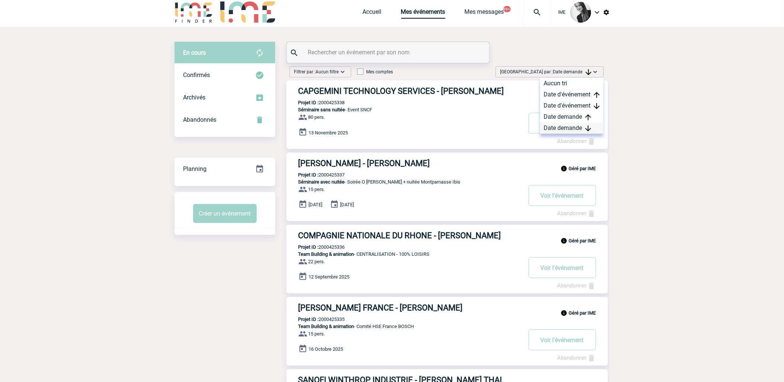 This screenshot has width=784, height=382. Describe the element at coordinates (562, 12) in the screenshot. I see `span: IME` at that location.